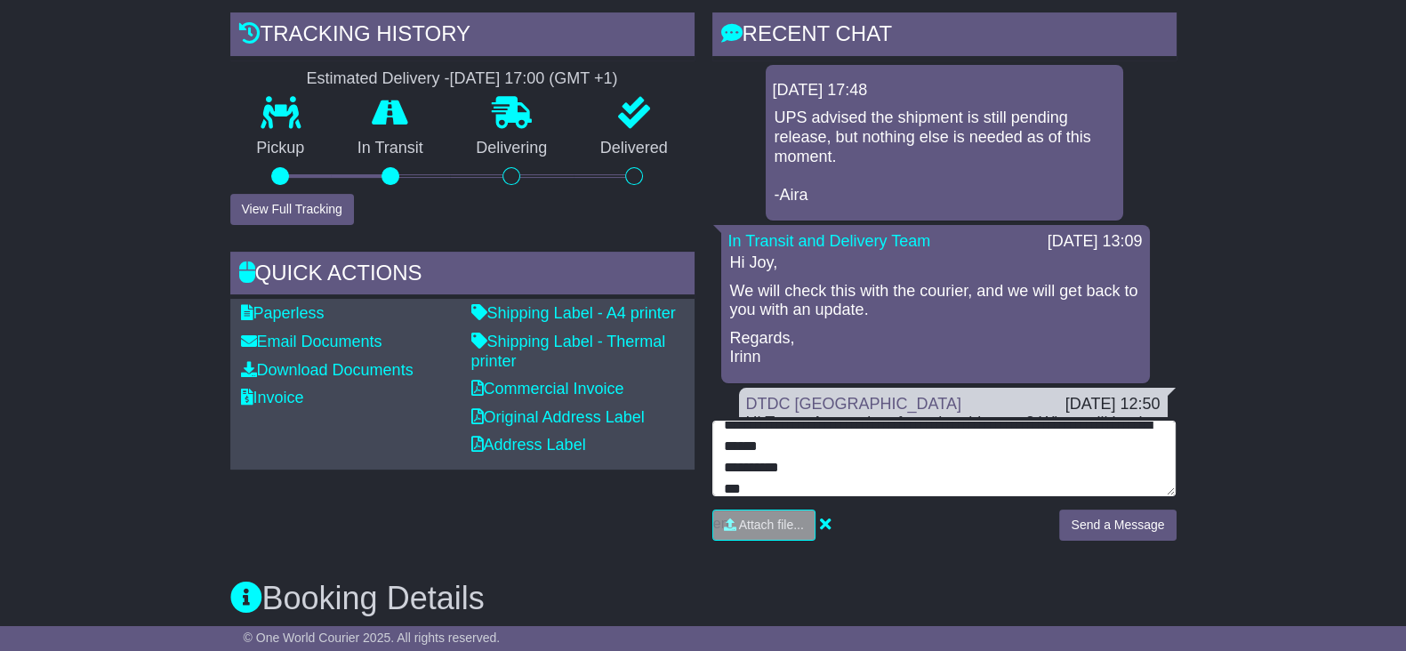 Image resolution: width=1406 pixels, height=651 pixels. Describe the element at coordinates (568, 351) in the screenshot. I see `a: Shipping Label - Thermal printer` at that location.